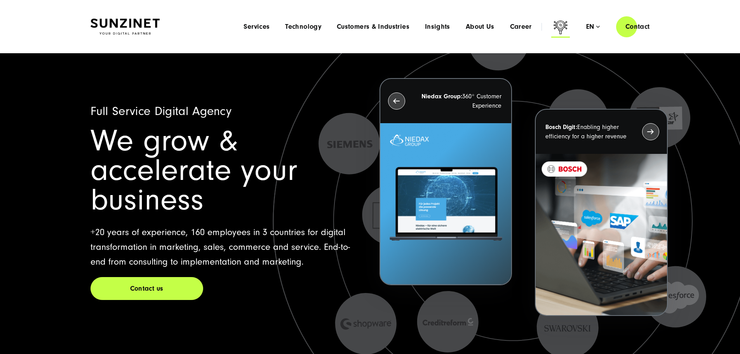 Image resolution: width=740 pixels, height=354 pixels. I want to click on strong: Niedax Group:, so click(442, 96).